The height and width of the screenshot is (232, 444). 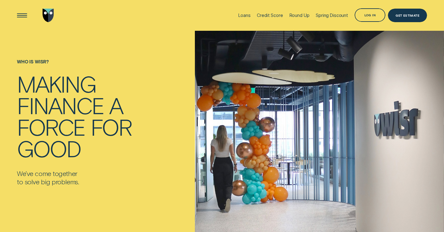 What do you see at coordinates (270, 15) in the screenshot?
I see `div: Credit Score` at bounding box center [270, 15].